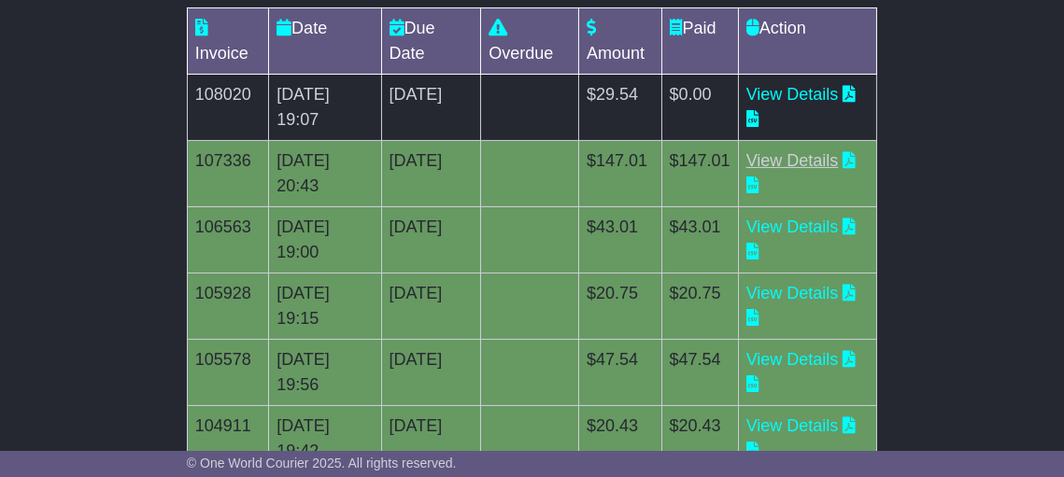  Describe the element at coordinates (227, 439) in the screenshot. I see `td: 104911` at that location.